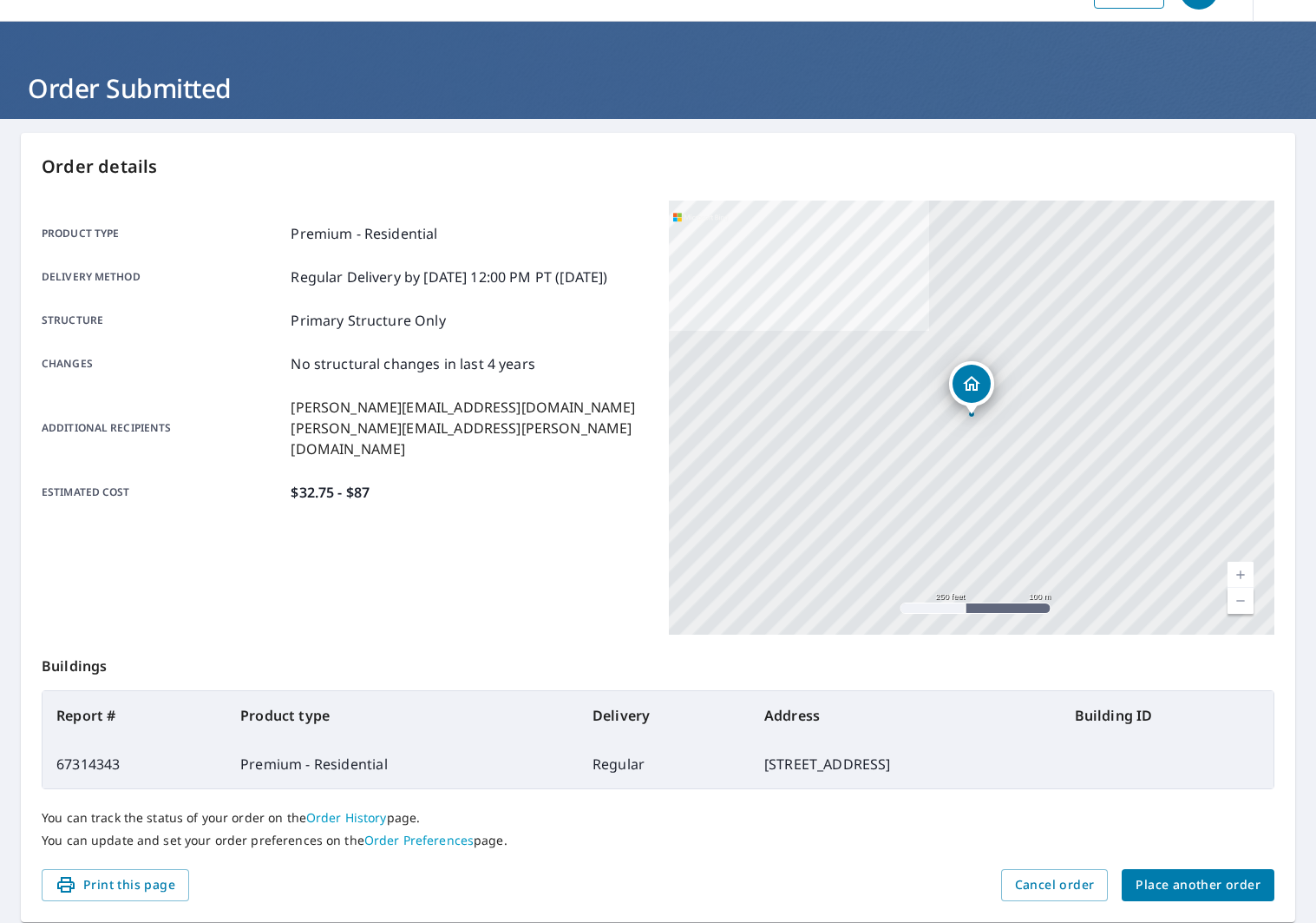  What do you see at coordinates (658, 818) in the screenshot?
I see `p: You can track the status of your order on the page.` at bounding box center [658, 818].